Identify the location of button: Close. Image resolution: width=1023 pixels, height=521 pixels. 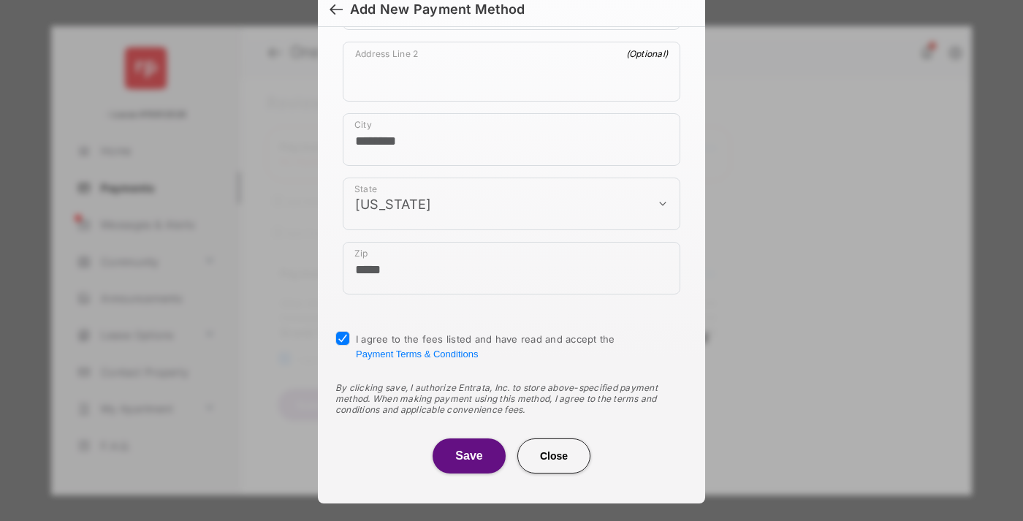
(554, 456).